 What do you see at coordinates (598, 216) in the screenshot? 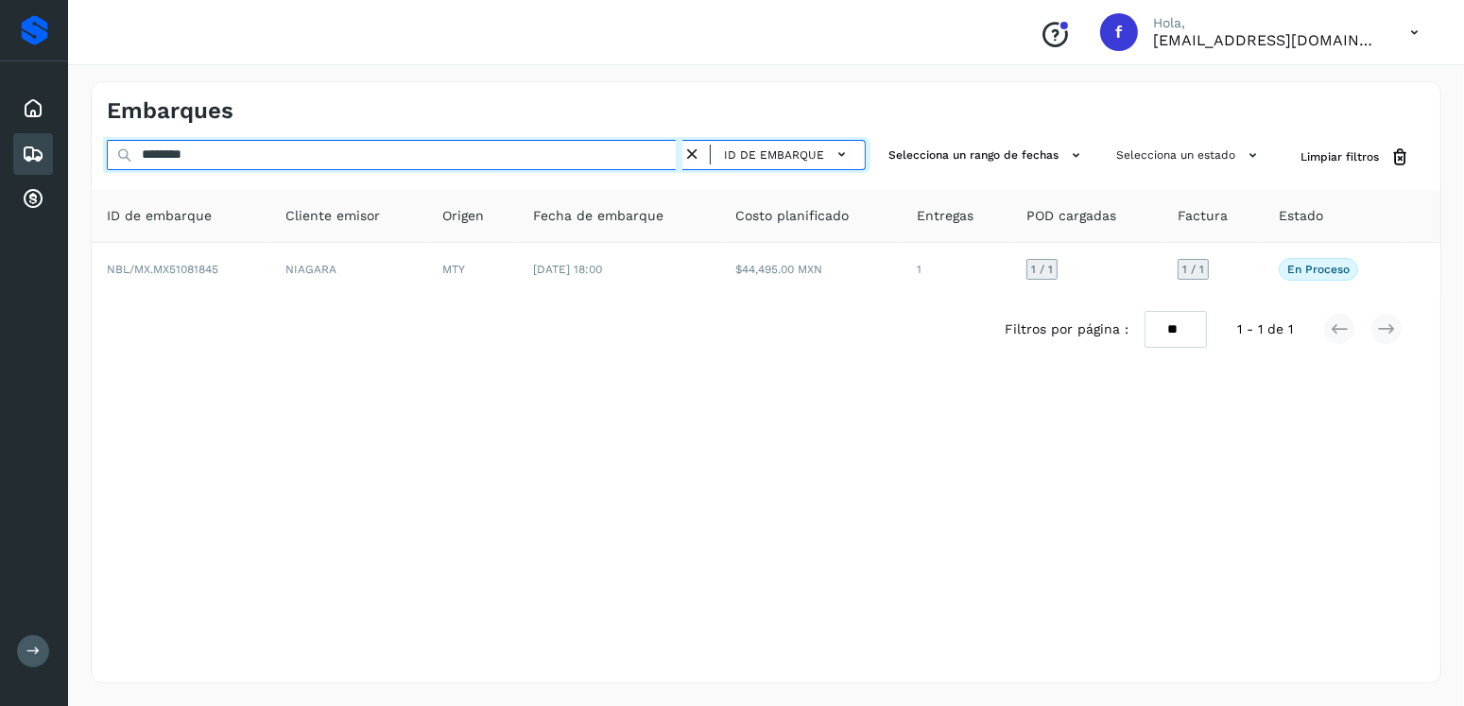
I see `span: Fecha de embarque` at bounding box center [598, 216].